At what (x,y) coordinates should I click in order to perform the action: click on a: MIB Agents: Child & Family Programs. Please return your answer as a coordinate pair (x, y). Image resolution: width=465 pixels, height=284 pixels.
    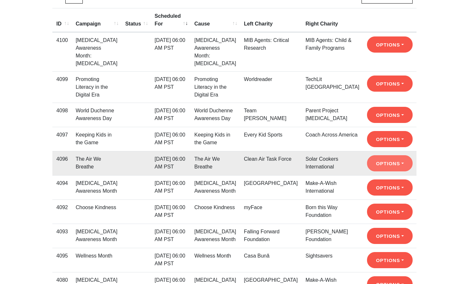
    Looking at the image, I should click on (328, 44).